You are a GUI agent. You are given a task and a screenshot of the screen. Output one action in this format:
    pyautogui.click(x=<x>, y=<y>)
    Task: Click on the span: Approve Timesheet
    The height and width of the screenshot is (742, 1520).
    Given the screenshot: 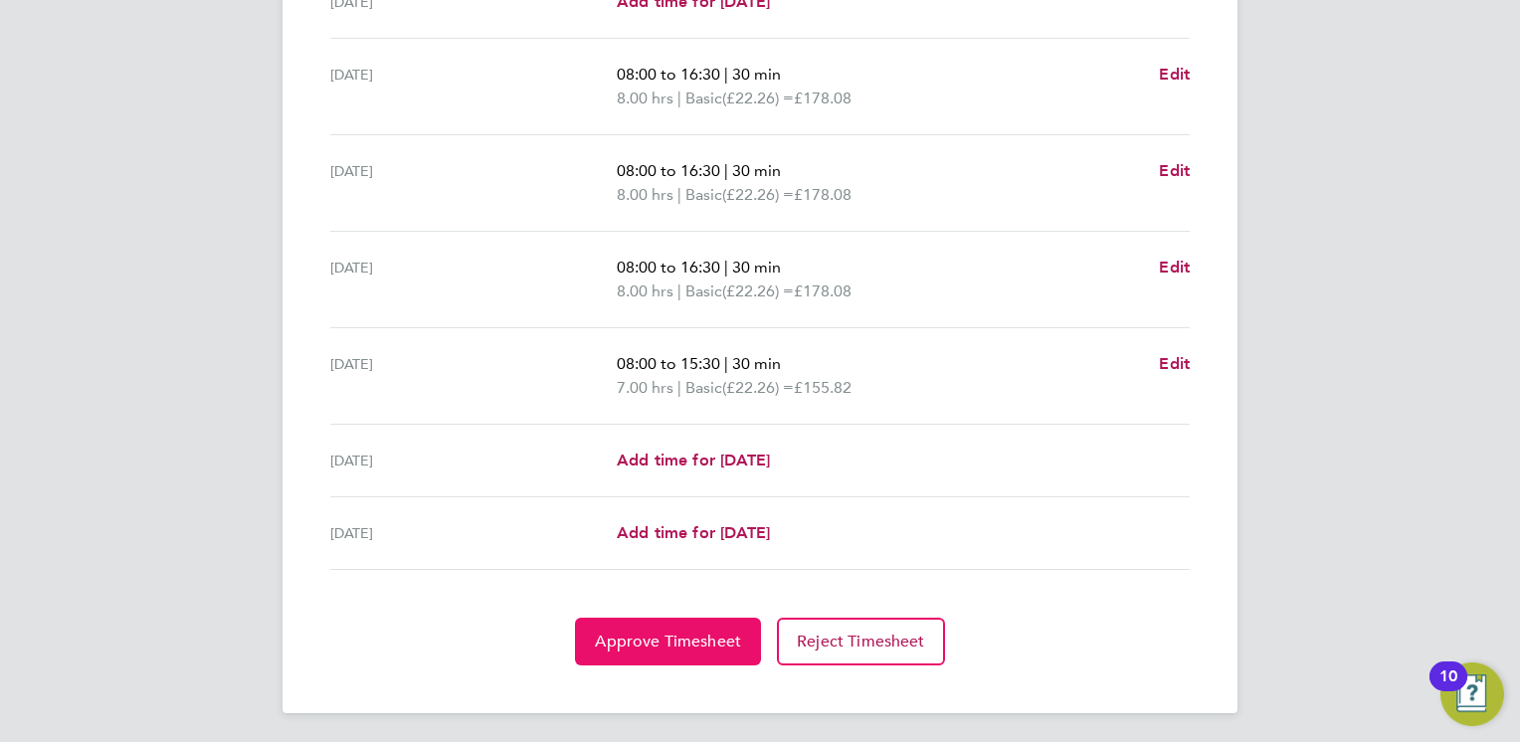 What is the action you would take?
    pyautogui.click(x=667, y=642)
    